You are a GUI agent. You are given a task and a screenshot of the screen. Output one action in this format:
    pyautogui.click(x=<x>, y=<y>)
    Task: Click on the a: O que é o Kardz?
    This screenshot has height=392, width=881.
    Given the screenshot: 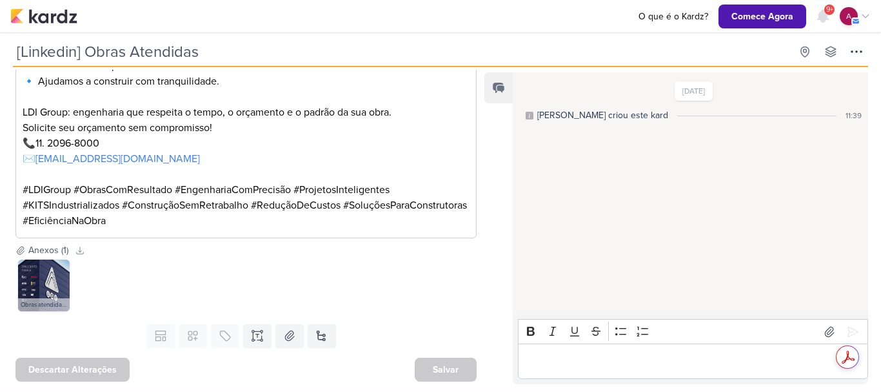 What is the action you would take?
    pyautogui.click(x=674, y=16)
    